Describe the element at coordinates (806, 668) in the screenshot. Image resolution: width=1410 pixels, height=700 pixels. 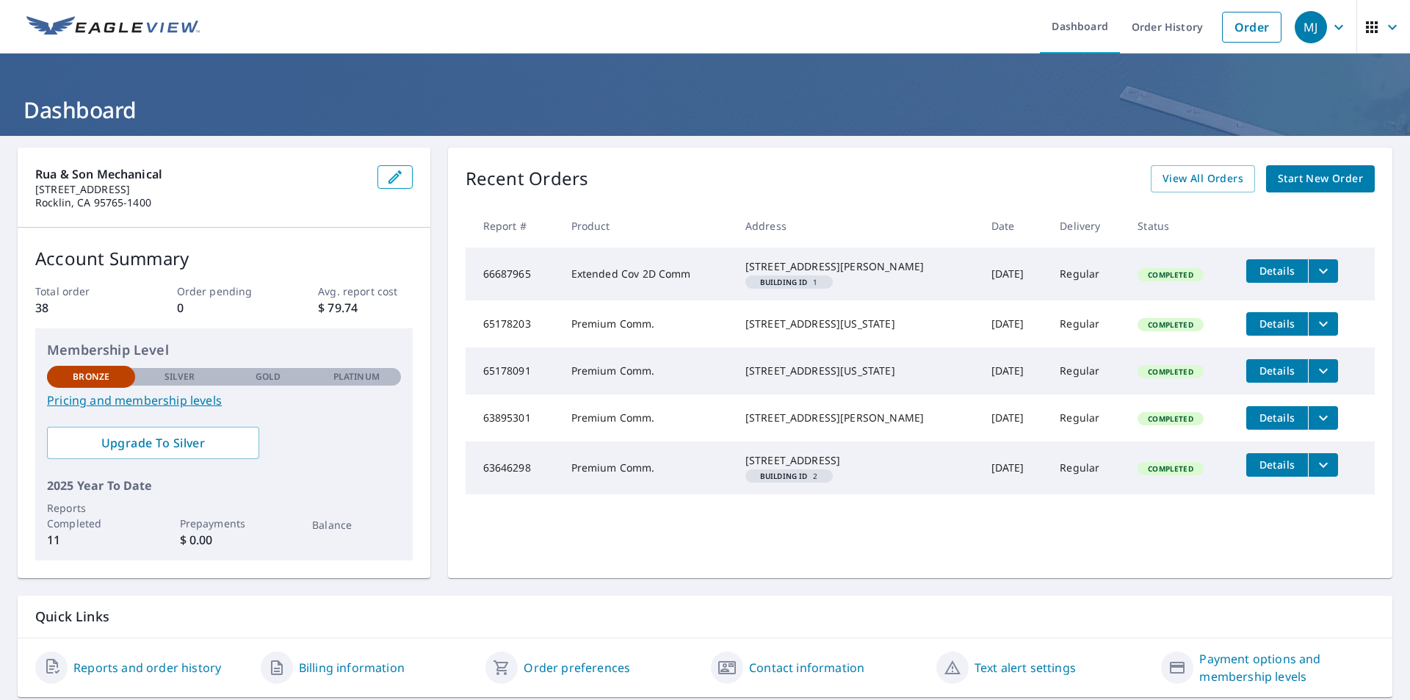
I see `a: Contact information` at that location.